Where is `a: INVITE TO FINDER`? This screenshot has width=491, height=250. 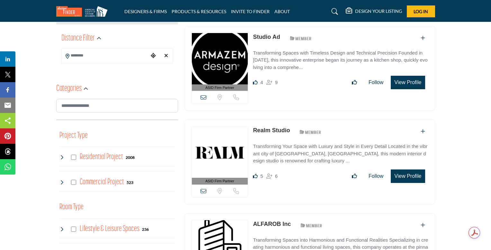
a: INVITE TO FINDER is located at coordinates (250, 11).